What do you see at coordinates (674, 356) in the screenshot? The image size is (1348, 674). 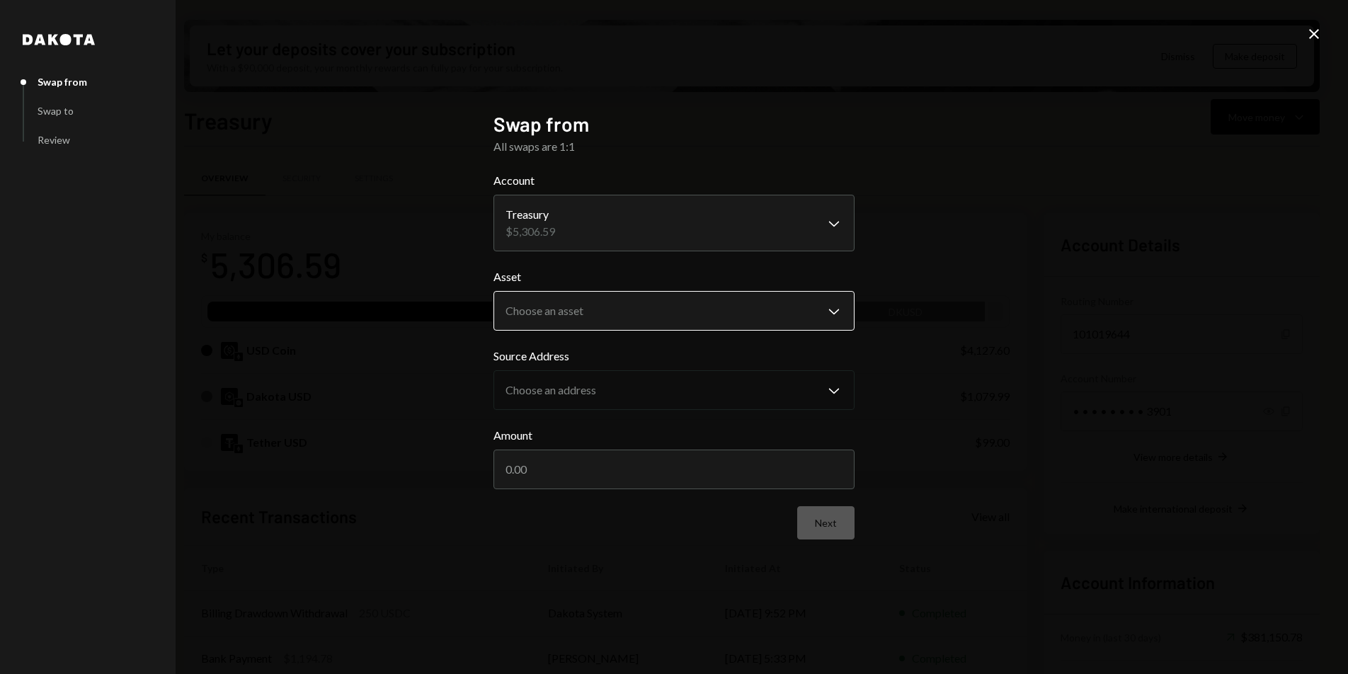 I see `label: Source Address` at bounding box center [674, 356].